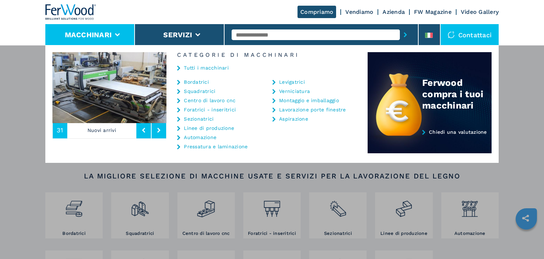 This screenshot has height=259, width=544. What do you see at coordinates (309, 100) in the screenshot?
I see `a: Montaggio e imballaggio` at bounding box center [309, 100].